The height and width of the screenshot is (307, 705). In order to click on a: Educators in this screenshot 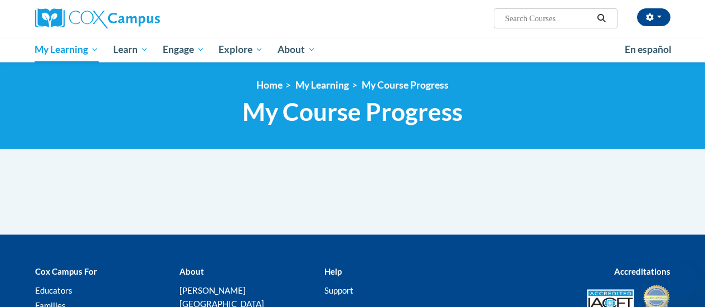, I will do `click(54, 290)`.